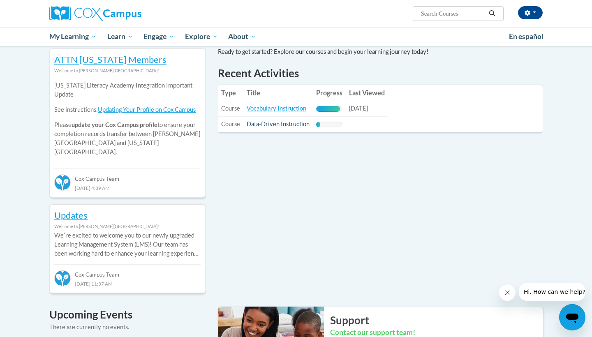 This screenshot has width=592, height=337. I want to click on th: Title, so click(278, 93).